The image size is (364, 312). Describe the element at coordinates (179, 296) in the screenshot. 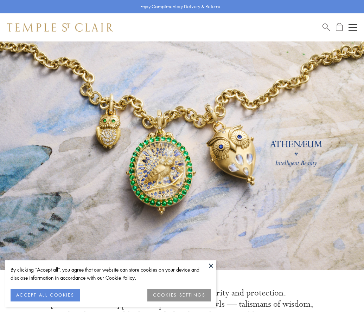

I see `button: COOKIES SETTINGS` at that location.